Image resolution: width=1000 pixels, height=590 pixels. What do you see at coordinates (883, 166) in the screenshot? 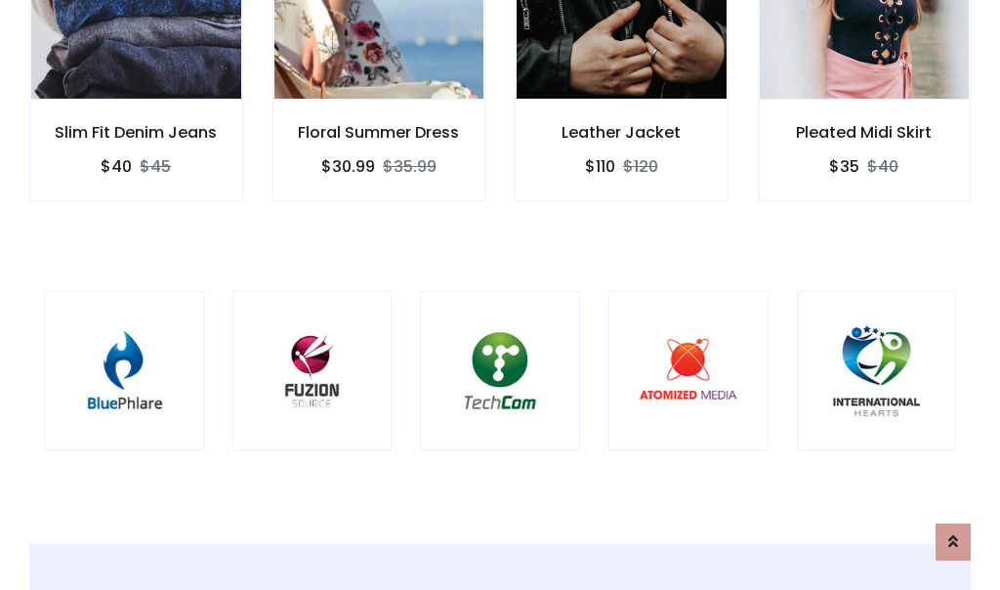
I see `del: $40` at bounding box center [883, 166].